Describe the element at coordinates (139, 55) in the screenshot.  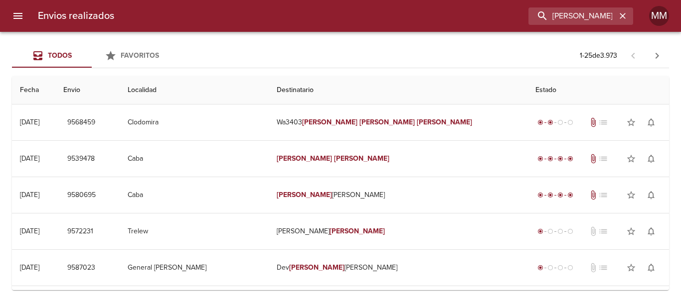
I see `span: Favoritos` at that location.